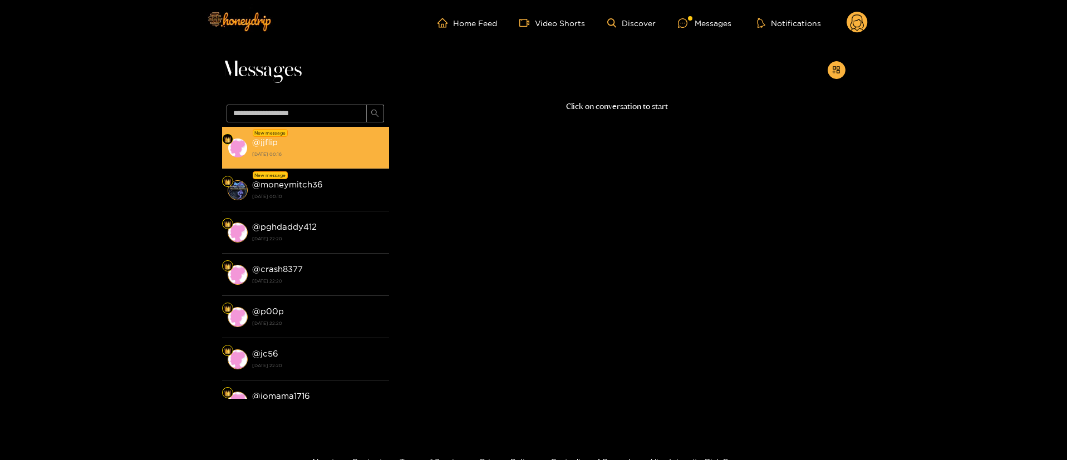 Image resolution: width=1067 pixels, height=460 pixels. Describe the element at coordinates (704, 23) in the screenshot. I see `div: Messages` at that location.